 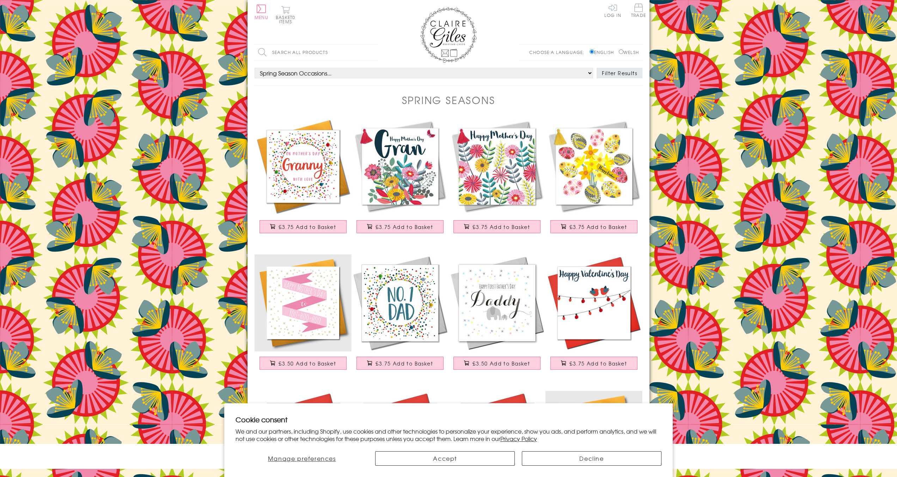 What do you see at coordinates (303, 303) in the screenshot?
I see `img: Mother's Day Card, Lovely Mum, Open` at bounding box center [303, 303].